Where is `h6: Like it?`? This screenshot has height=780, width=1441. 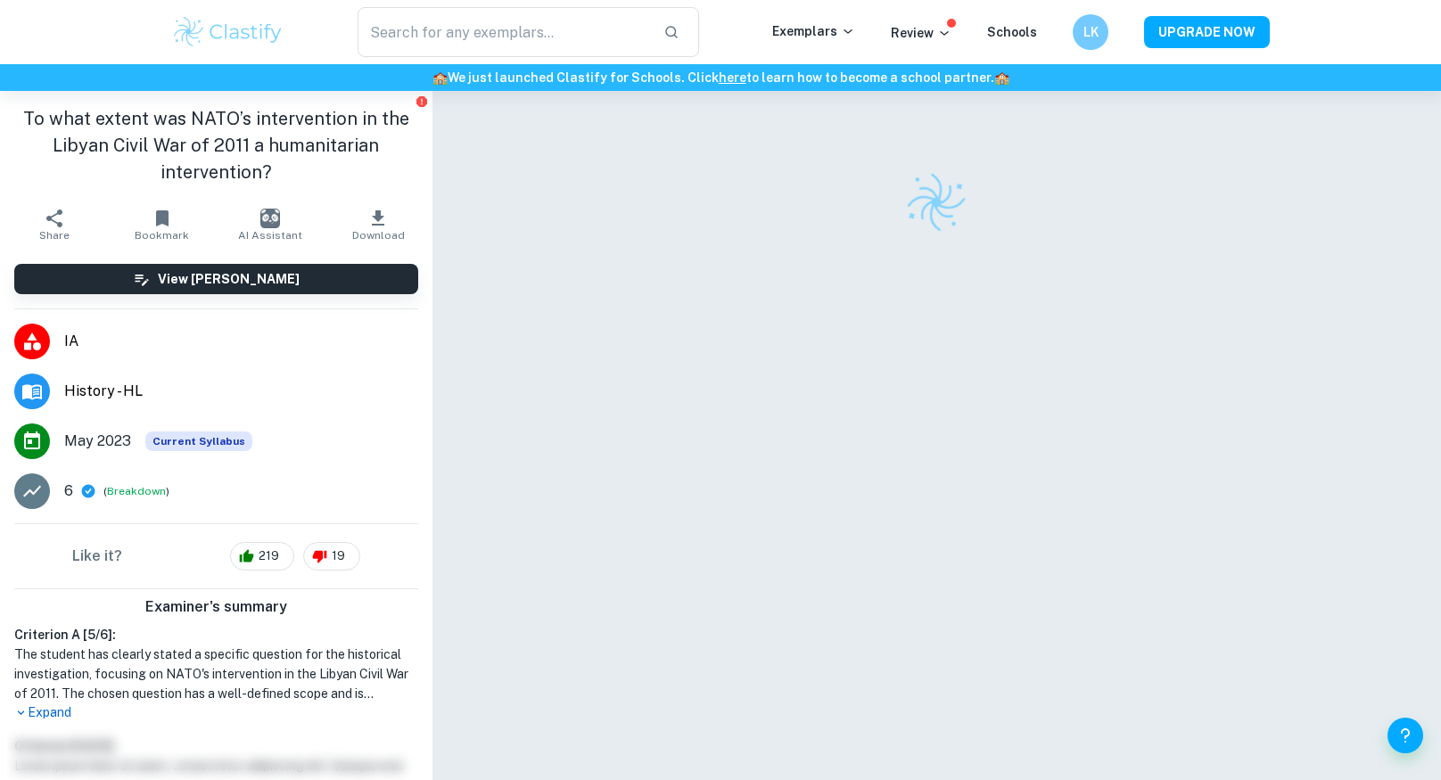 h6: Like it? is located at coordinates (97, 557).